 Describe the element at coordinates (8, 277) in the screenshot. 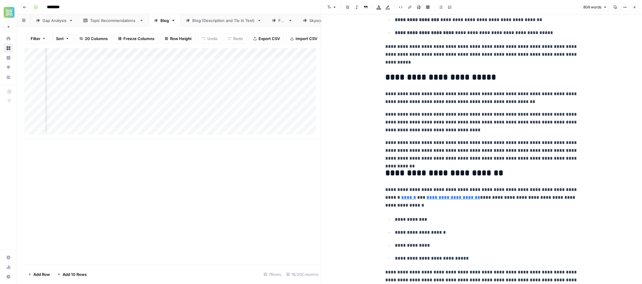

I see `button: Help + Support` at that location.